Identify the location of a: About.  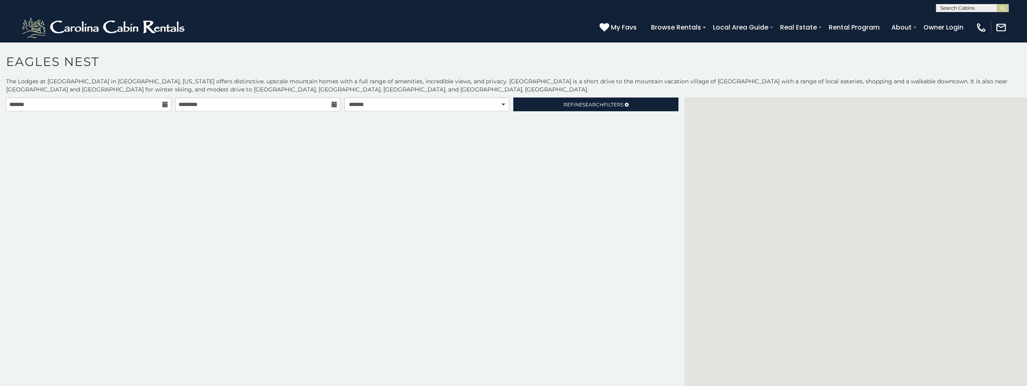
(902, 27).